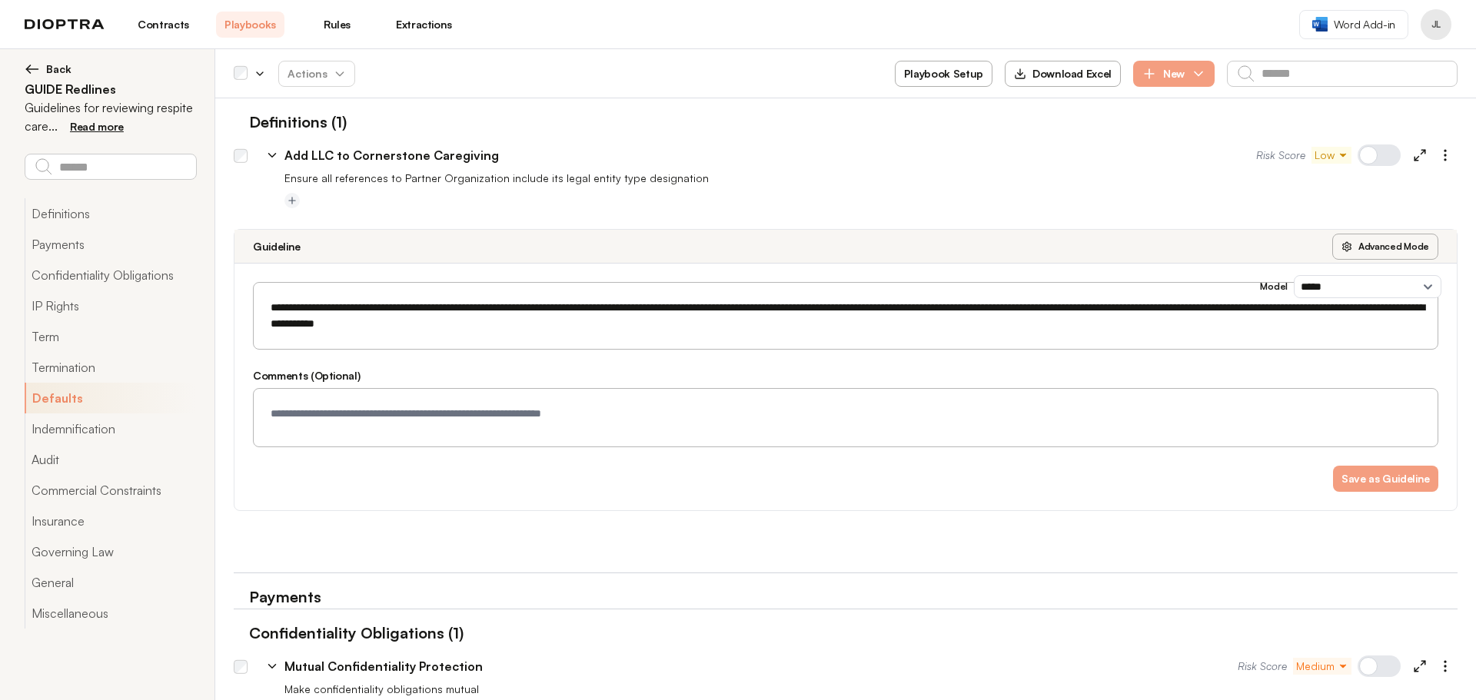  Describe the element at coordinates (871, 690) in the screenshot. I see `p: Make confidentiality obligations mutual` at that location.